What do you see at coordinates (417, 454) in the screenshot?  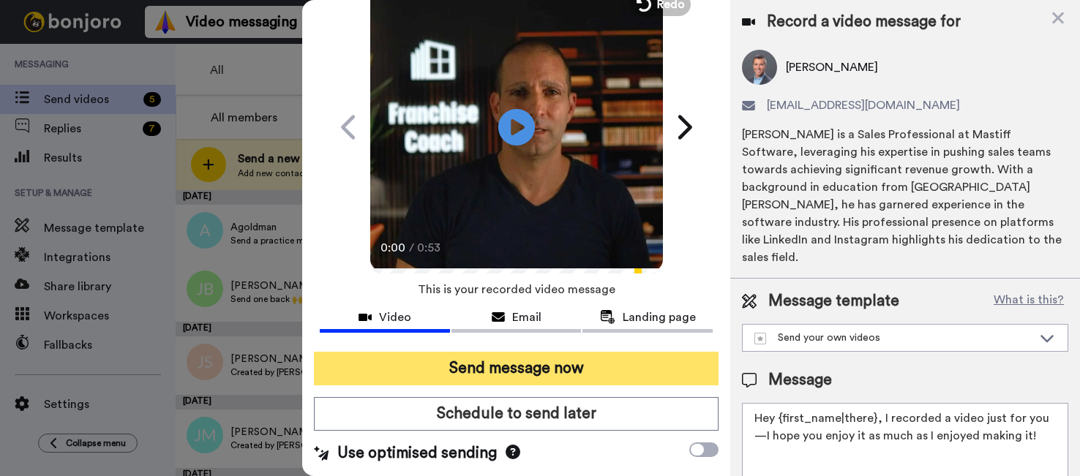 I see `span: Use optimised sending` at bounding box center [417, 454].